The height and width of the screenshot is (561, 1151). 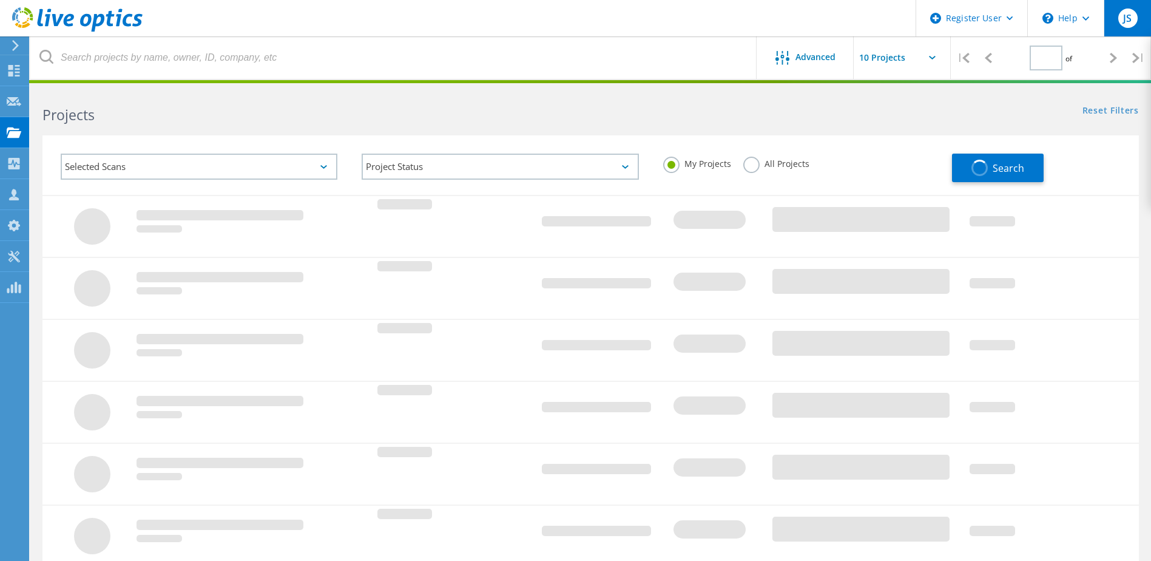 I want to click on span: of, so click(x=1069, y=58).